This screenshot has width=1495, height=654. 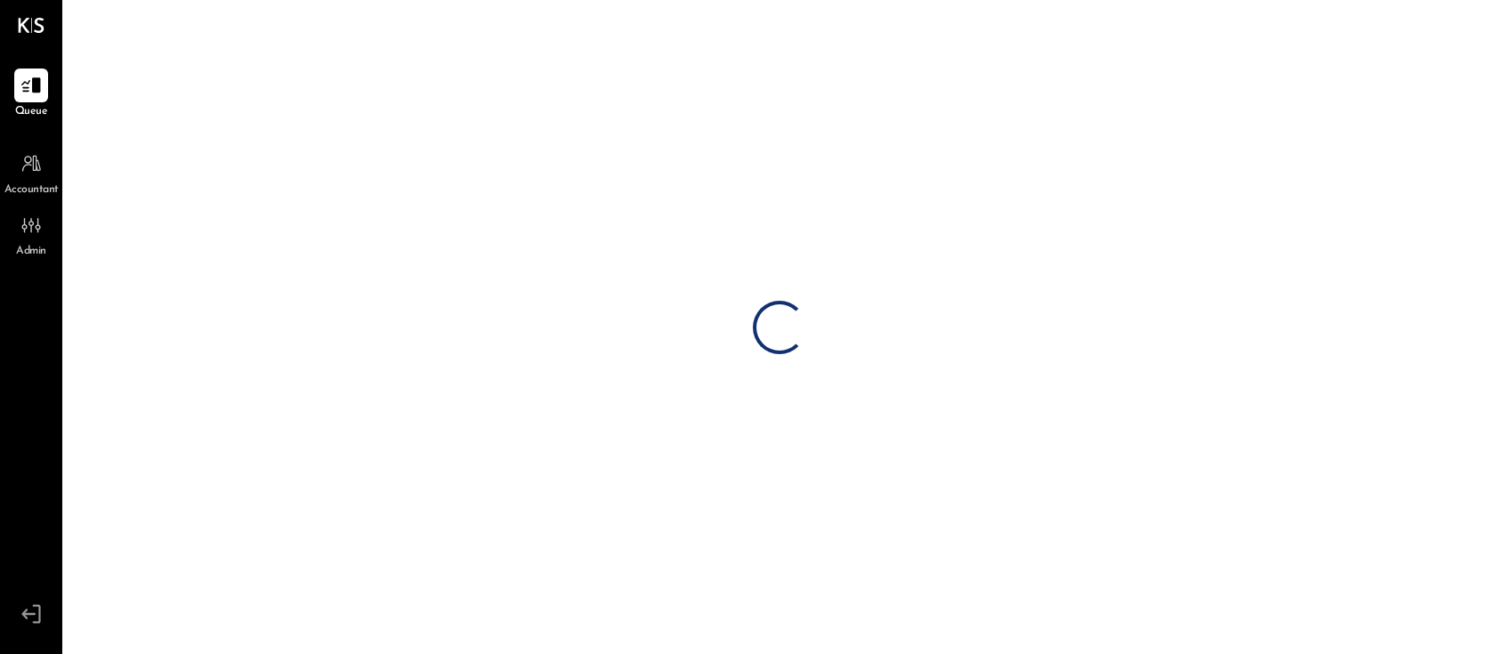 I want to click on a: Accountant, so click(x=31, y=173).